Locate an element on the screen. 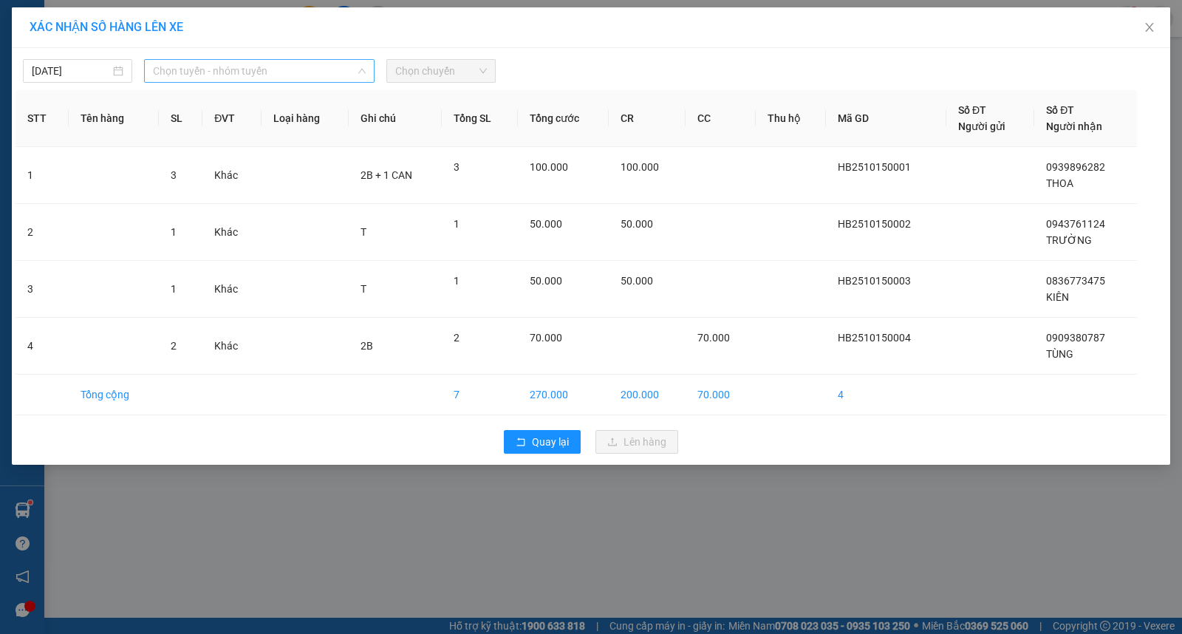 This screenshot has width=1182, height=634. td: Tổng cộng is located at coordinates (114, 394).